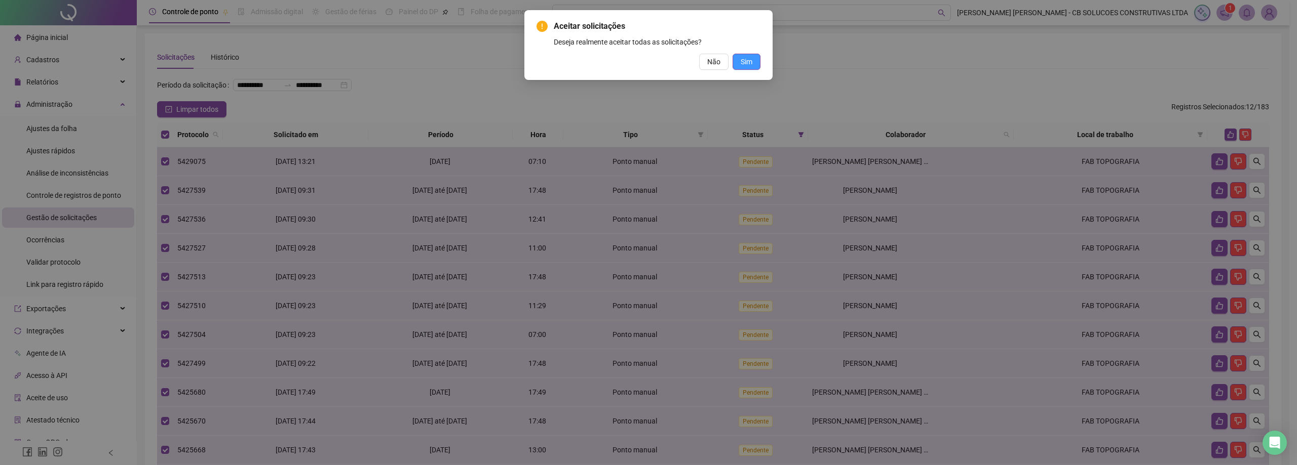 This screenshot has width=1297, height=465. Describe the element at coordinates (1274, 443) in the screenshot. I see `div: Open Intercom Messenger` at that location.